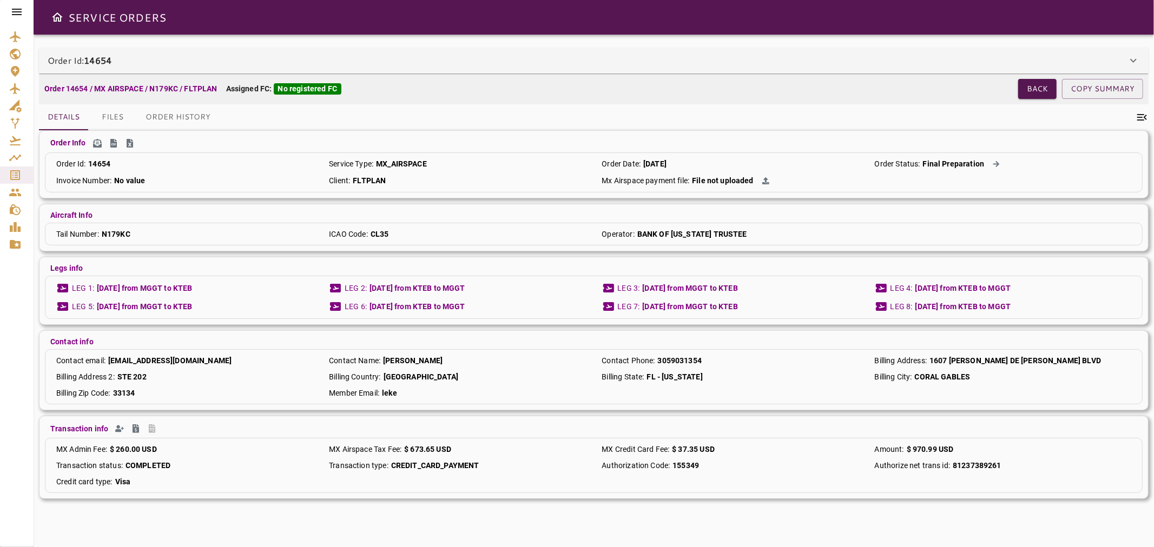 The image size is (1154, 547). What do you see at coordinates (893, 377) in the screenshot?
I see `p: Billing City :` at bounding box center [893, 377].